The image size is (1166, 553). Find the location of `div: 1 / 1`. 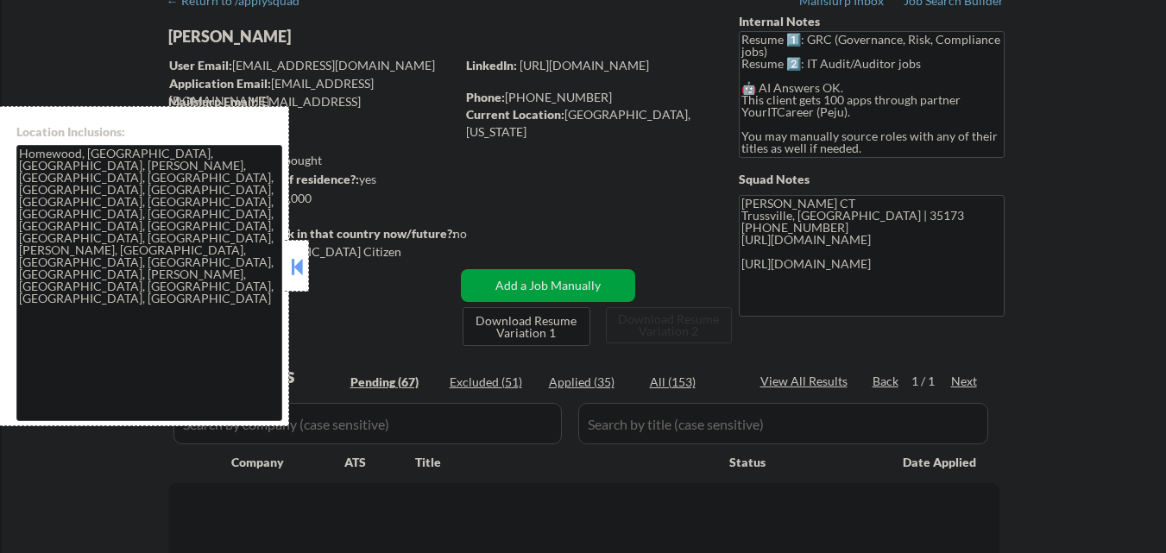

div: 1 / 1 is located at coordinates (931, 382).